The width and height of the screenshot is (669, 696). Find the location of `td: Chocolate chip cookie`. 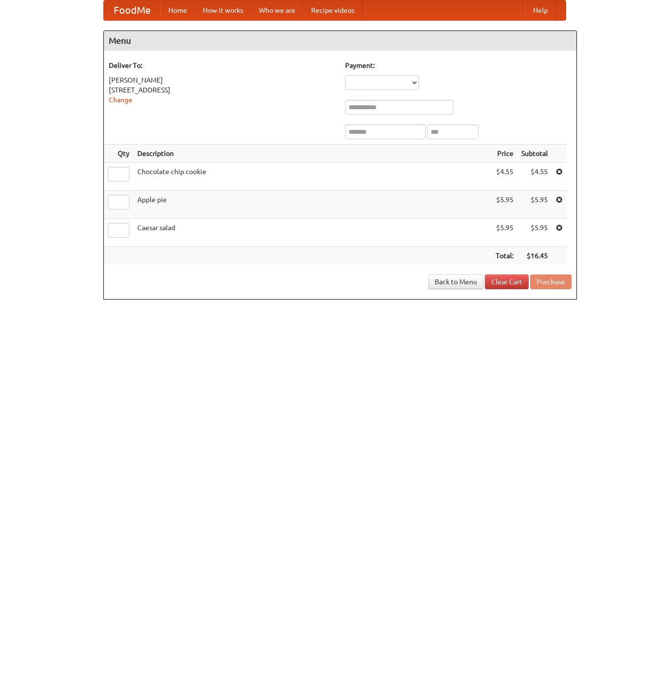

td: Chocolate chip cookie is located at coordinates (313, 177).